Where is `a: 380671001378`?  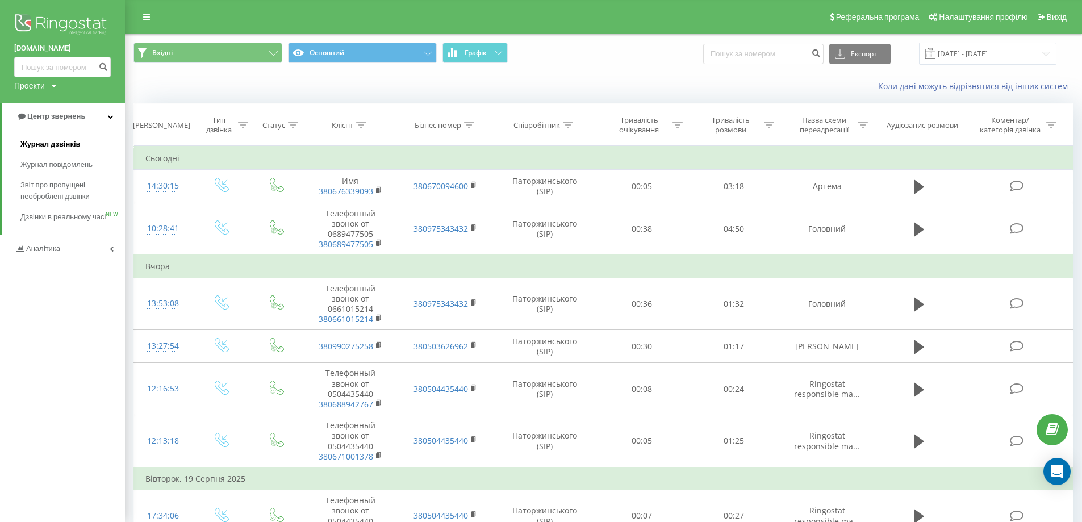 a: 380671001378 is located at coordinates (346, 456).